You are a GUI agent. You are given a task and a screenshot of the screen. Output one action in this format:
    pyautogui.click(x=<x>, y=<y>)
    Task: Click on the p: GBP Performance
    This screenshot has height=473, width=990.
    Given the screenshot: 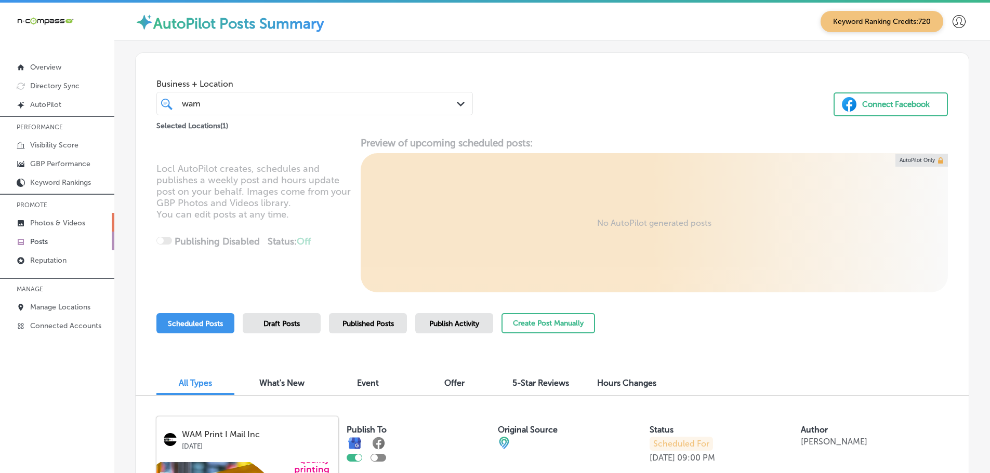 What is the action you would take?
    pyautogui.click(x=60, y=164)
    